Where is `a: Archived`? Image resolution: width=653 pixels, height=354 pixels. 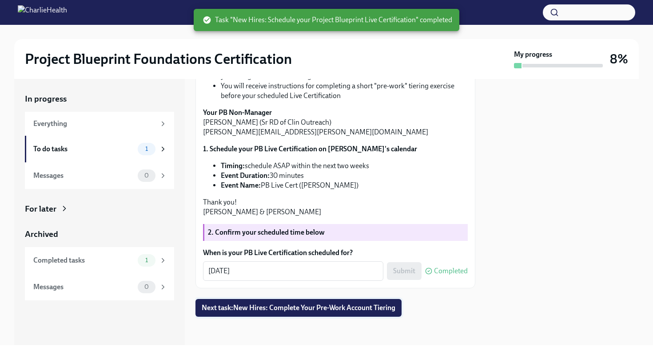 a: Archived is located at coordinates (99, 234).